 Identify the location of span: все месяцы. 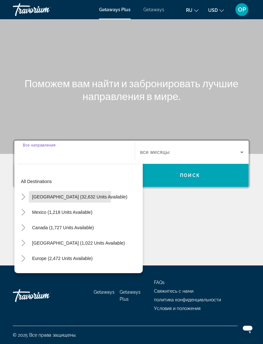
(155, 152).